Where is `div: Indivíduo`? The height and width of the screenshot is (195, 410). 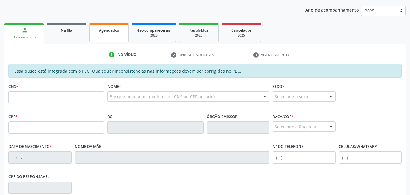 div: Indivíduo is located at coordinates (126, 55).